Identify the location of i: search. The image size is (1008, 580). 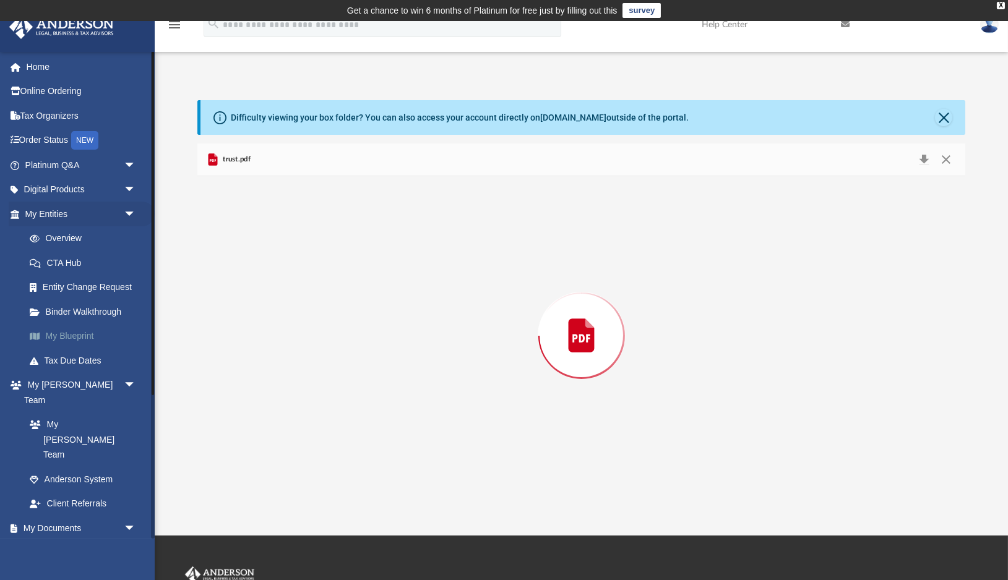
(213, 24).